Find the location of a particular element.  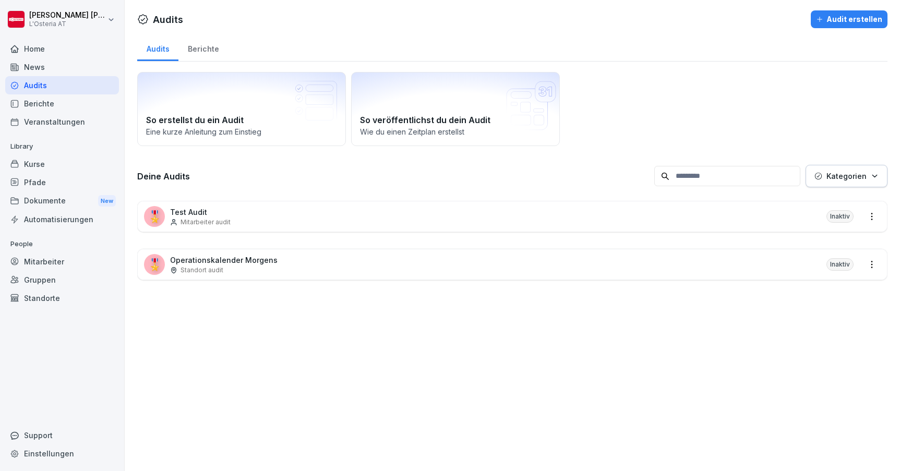

a: So veröffentlichst du dein AuditWie du einen Zeitplan erstellst is located at coordinates (456, 109).